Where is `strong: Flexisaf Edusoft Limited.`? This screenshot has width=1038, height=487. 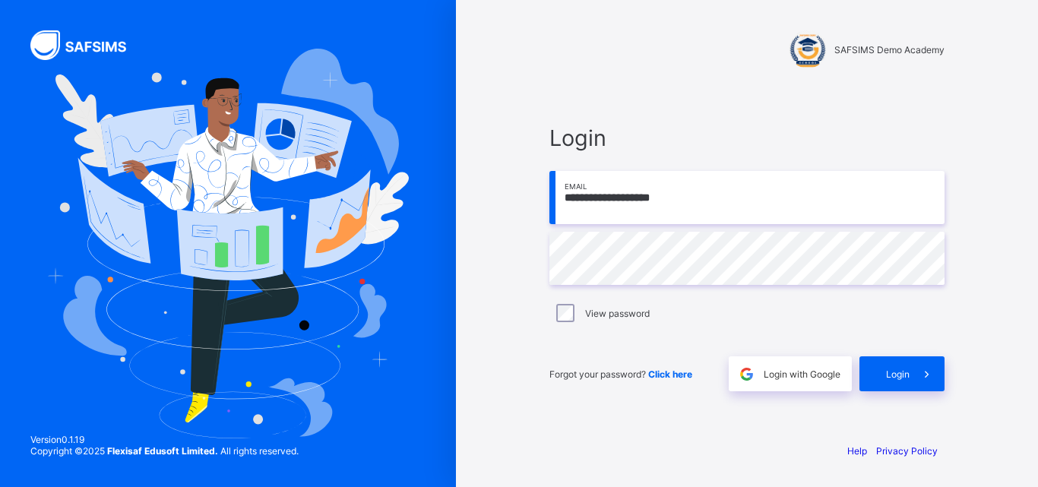
strong: Flexisaf Edusoft Limited. is located at coordinates (163, 451).